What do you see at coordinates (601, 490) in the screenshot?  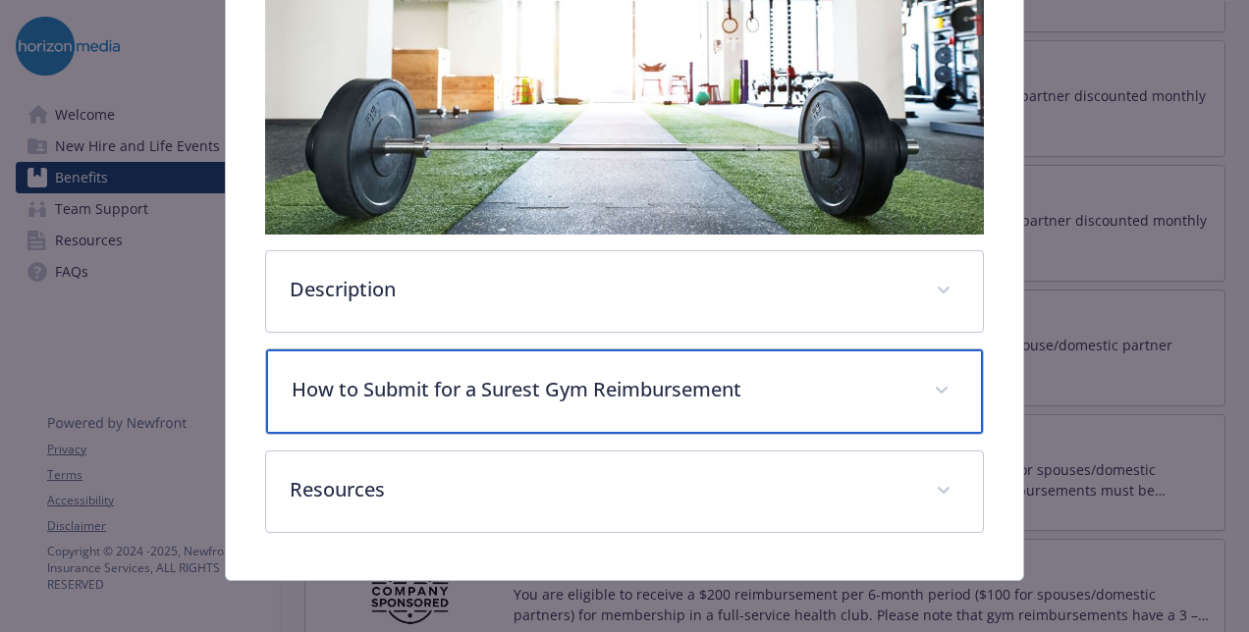 I see `p: Resources` at bounding box center [601, 490].